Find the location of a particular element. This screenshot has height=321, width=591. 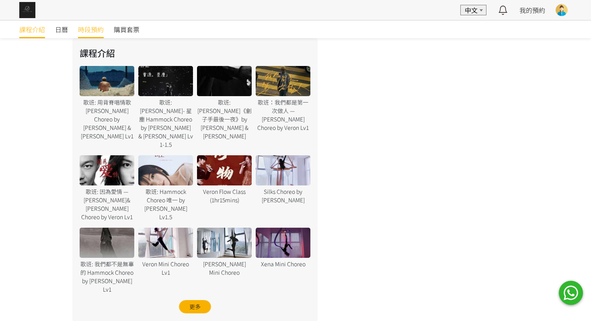

div: Xena Mini Choreo is located at coordinates (283, 264).